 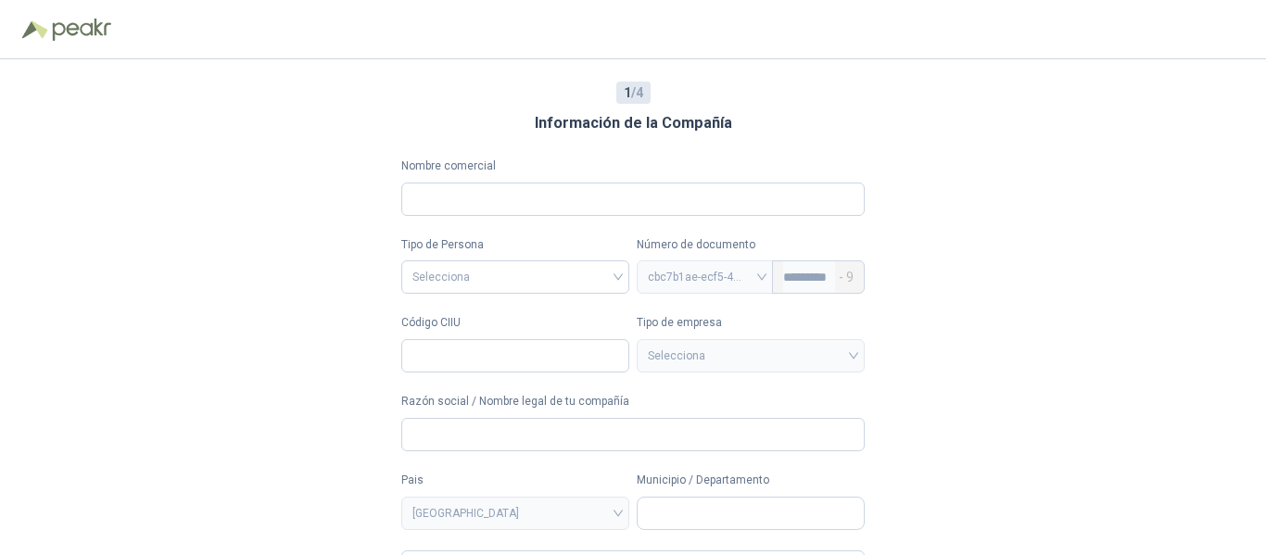 What do you see at coordinates (515, 513) in the screenshot?
I see `span: COLOMBIA` at bounding box center [515, 513].